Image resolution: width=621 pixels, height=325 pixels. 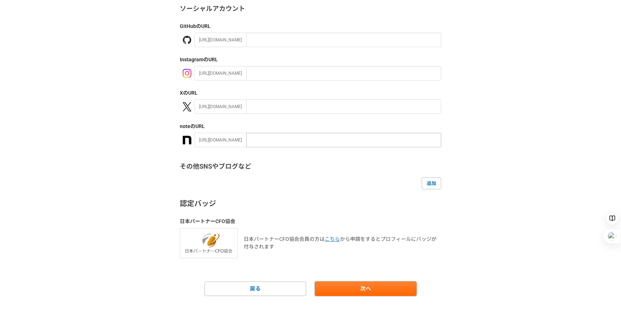 What do you see at coordinates (187, 140) in the screenshot?
I see `img: a3U9rW3u3Lr2az699ms0nsgwjY3a+92wMGRIAAAQIE9hX4PzgNzWcoiwVVAAAAAElFTkSuQmCC` at bounding box center [187, 140].